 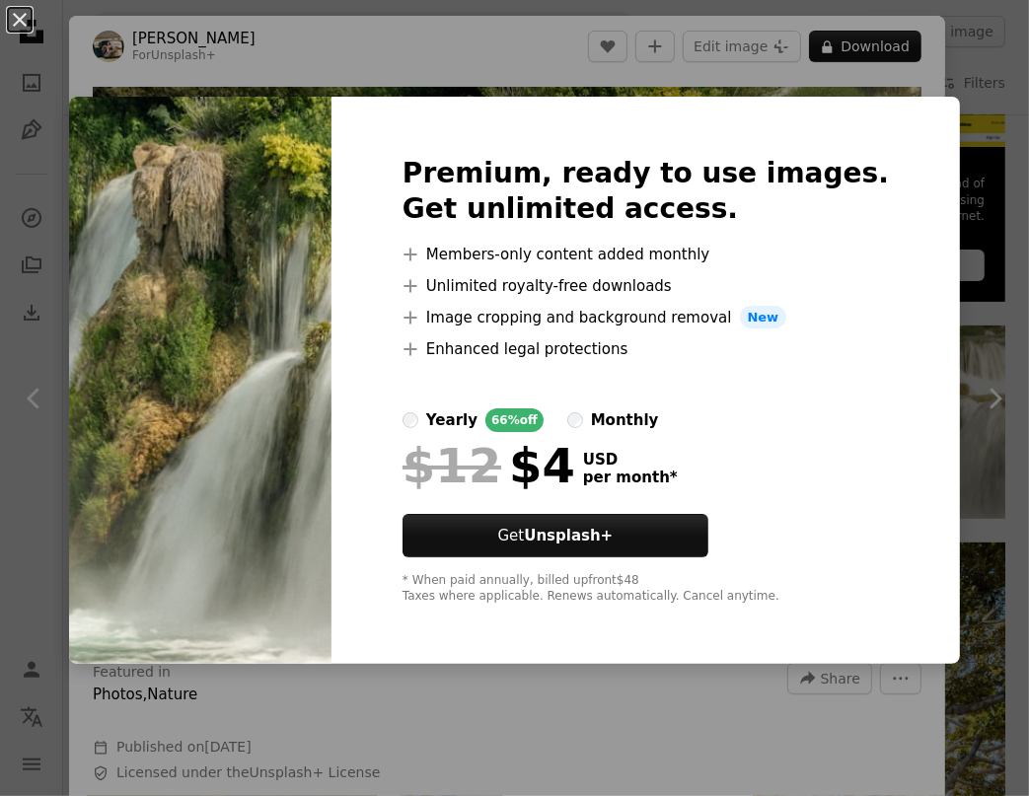 I want to click on input: yearly66%off, so click(x=410, y=420).